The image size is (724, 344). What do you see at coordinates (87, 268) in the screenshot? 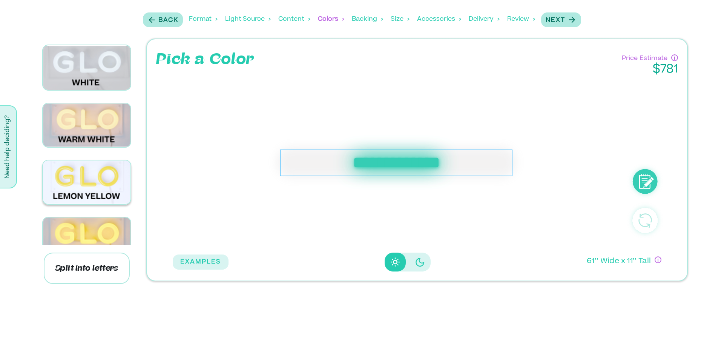
I see `p: Split into letters` at bounding box center [87, 268].